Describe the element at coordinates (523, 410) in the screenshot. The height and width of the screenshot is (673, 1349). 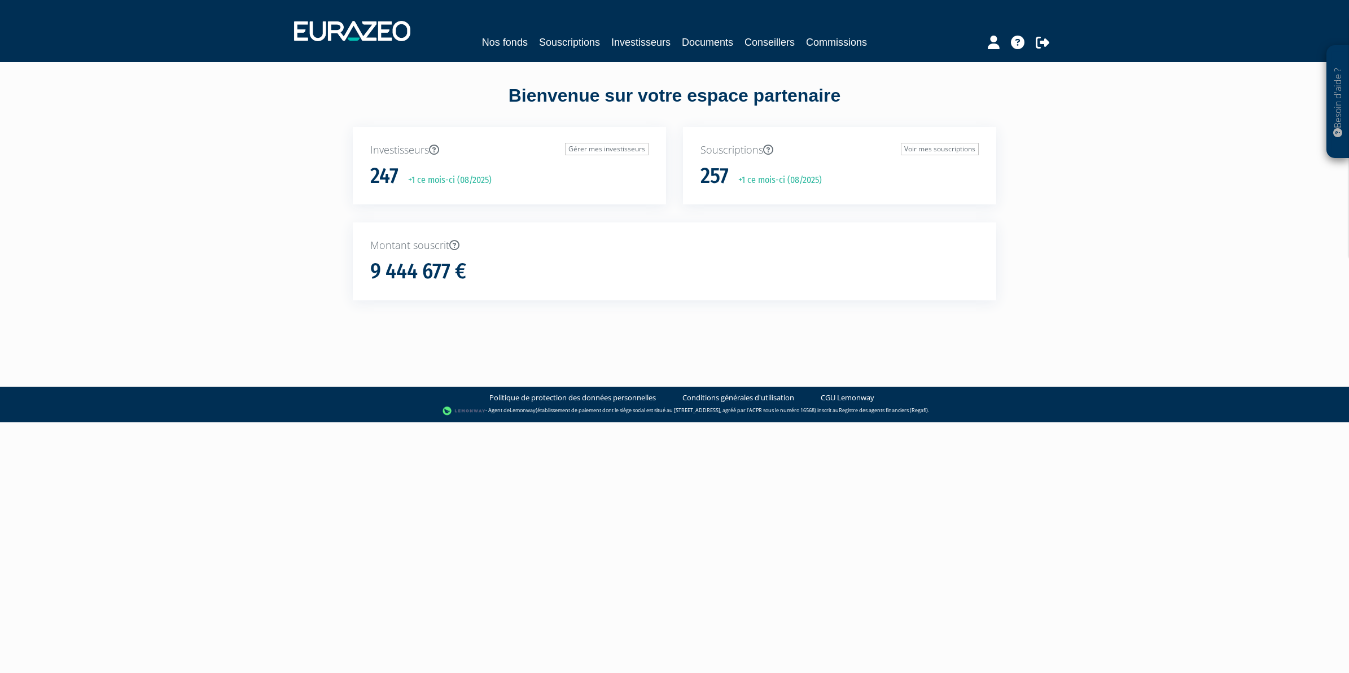
I see `a: Lemonway` at that location.